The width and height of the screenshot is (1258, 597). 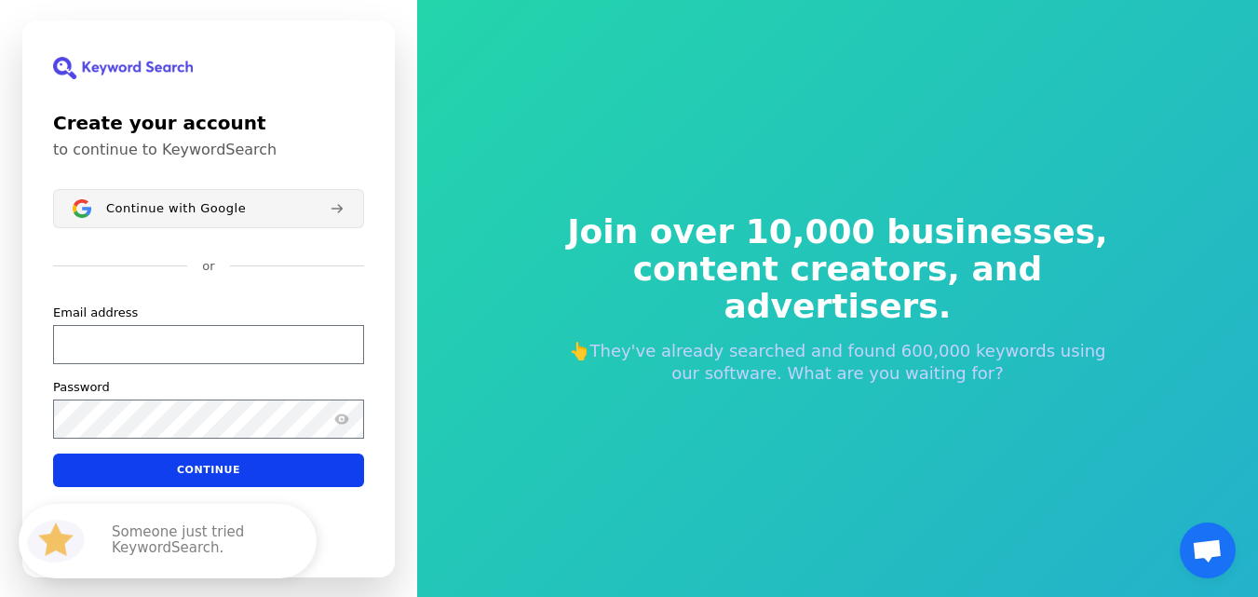 What do you see at coordinates (838, 288) in the screenshot?
I see `span: content creators, and advertisers.` at bounding box center [838, 288].